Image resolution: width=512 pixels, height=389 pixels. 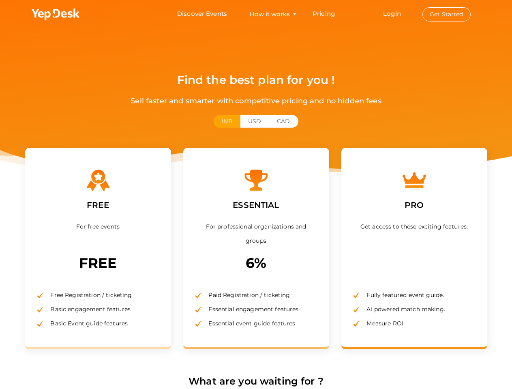 What do you see at coordinates (256, 101) in the screenshot?
I see `div: Sell faster and smarter with competitive pricing and no hidden fees` at bounding box center [256, 101].